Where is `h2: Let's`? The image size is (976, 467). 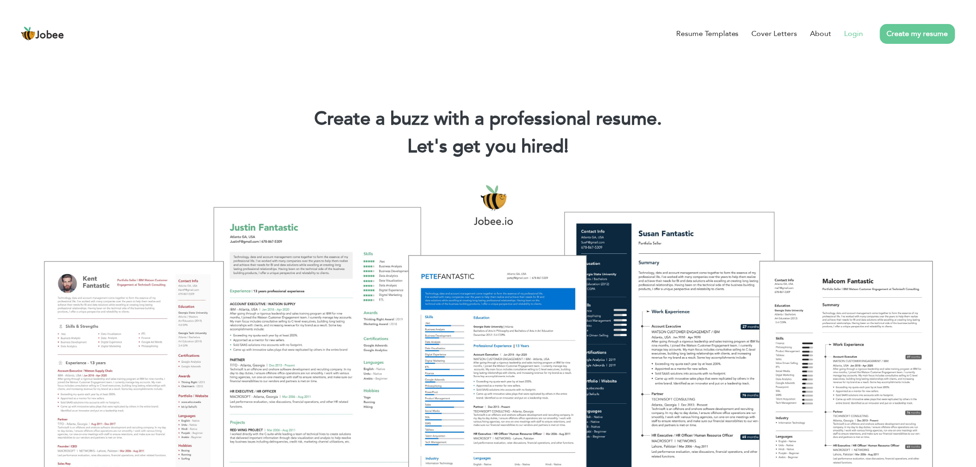
h2: Let's is located at coordinates (488, 147).